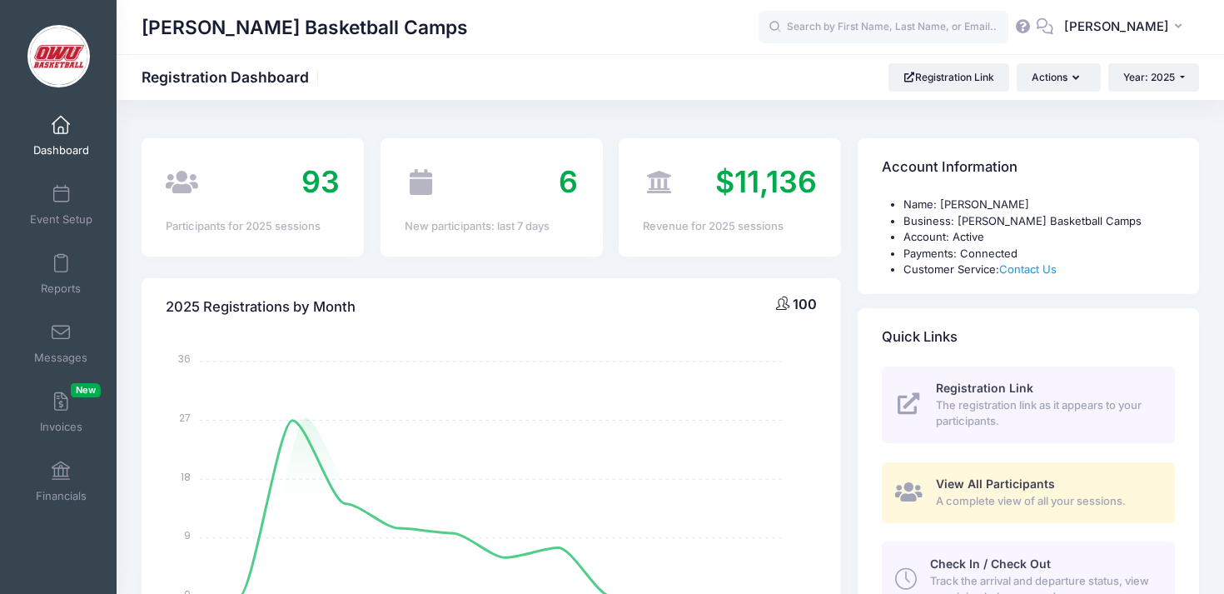 Image resolution: width=1224 pixels, height=594 pixels. Describe the element at coordinates (1149, 77) in the screenshot. I see `span: Year: 2025` at that location.